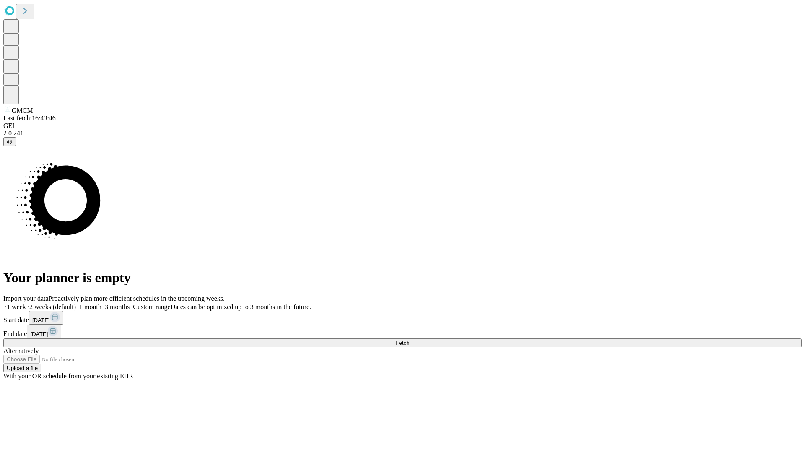 The image size is (805, 453). Describe the element at coordinates (137, 298) in the screenshot. I see `span: Proactively plan more efficient schedules in the upcoming weeks.` at that location.